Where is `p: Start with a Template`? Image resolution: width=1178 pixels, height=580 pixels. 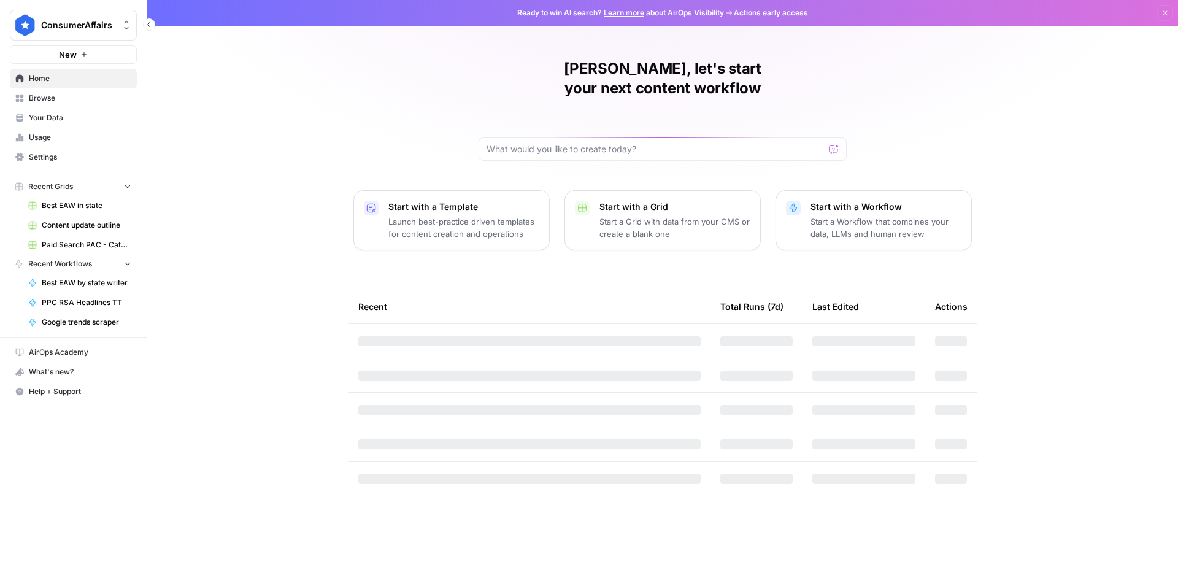 p: Start with a Template is located at coordinates (464, 207).